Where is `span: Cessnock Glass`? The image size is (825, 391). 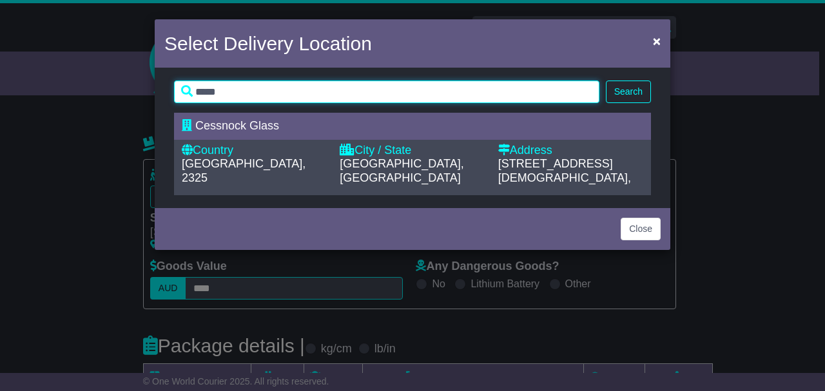
span: Cessnock Glass is located at coordinates (237, 126).